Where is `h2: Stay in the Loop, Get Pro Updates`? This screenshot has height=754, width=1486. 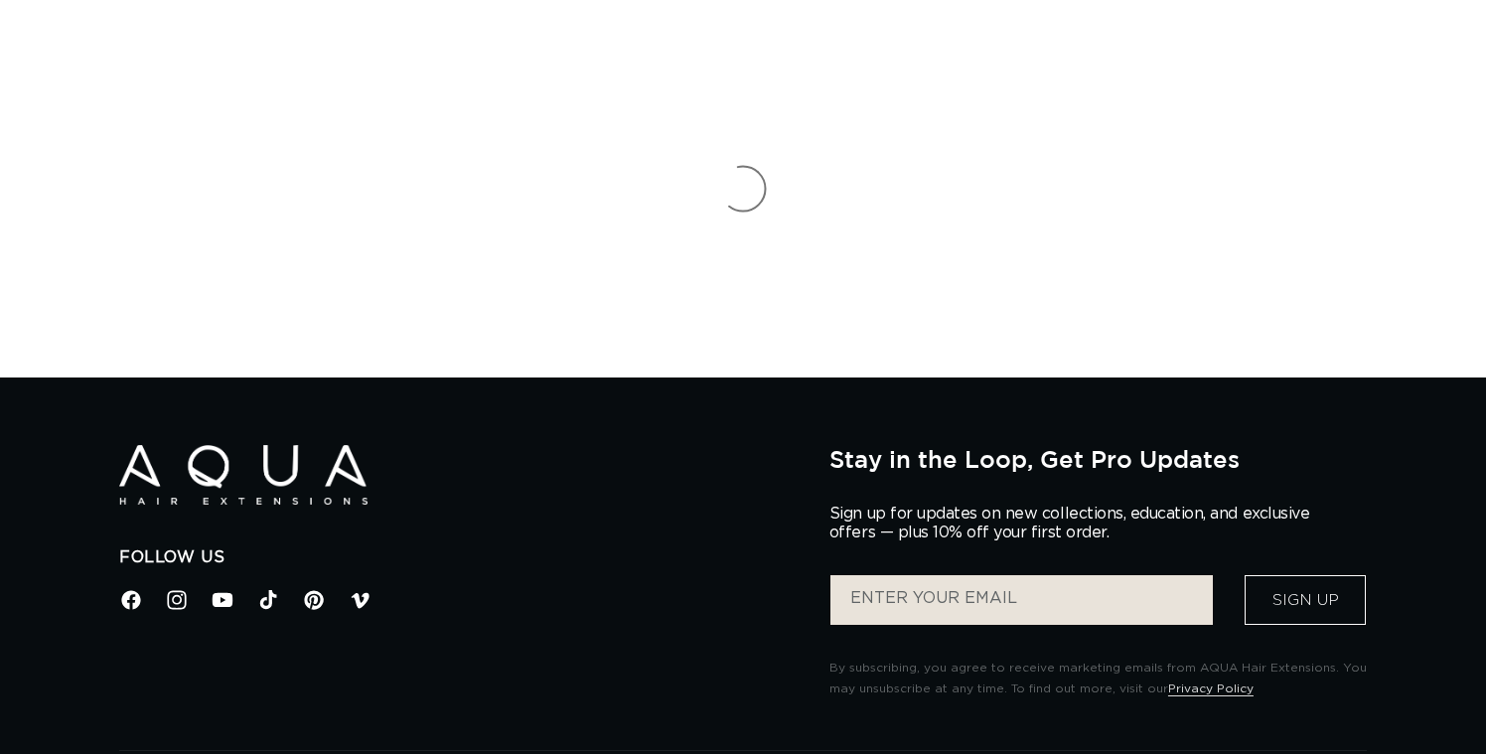
h2: Stay in the Loop, Get Pro Updates is located at coordinates (1097, 459).